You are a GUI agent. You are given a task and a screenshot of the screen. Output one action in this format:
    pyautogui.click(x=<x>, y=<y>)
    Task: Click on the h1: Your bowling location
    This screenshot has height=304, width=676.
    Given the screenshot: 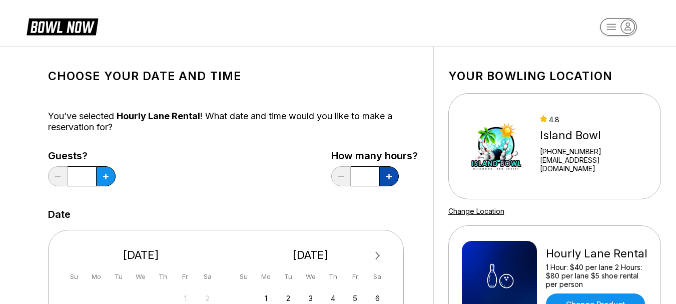 What is the action you would take?
    pyautogui.click(x=554, y=76)
    